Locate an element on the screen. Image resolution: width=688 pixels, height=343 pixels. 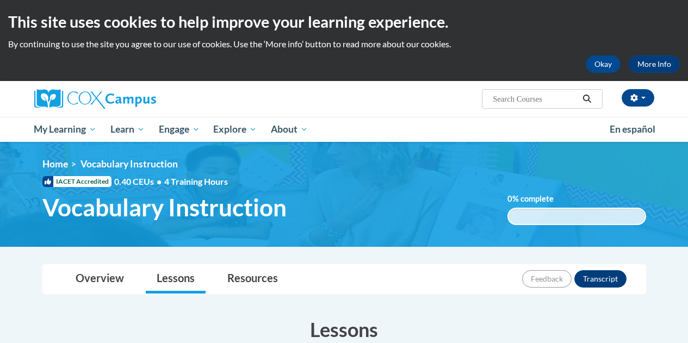
h3: Lessons is located at coordinates (344, 330).